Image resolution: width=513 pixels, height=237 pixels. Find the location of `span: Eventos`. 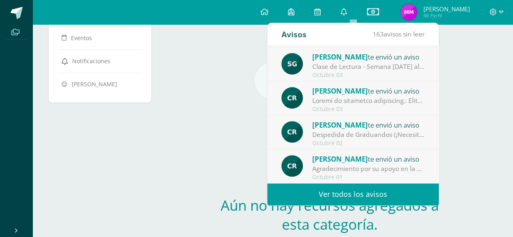

span: Eventos is located at coordinates (82, 38).